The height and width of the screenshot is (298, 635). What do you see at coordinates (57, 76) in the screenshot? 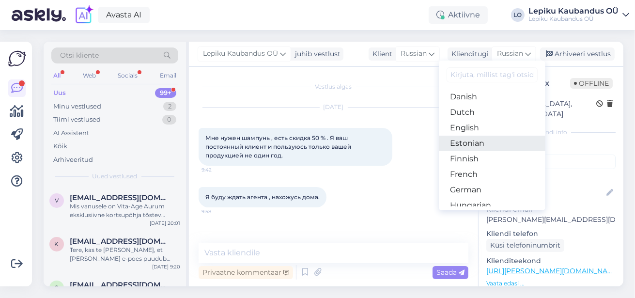
I see `div: All` at bounding box center [57, 76].